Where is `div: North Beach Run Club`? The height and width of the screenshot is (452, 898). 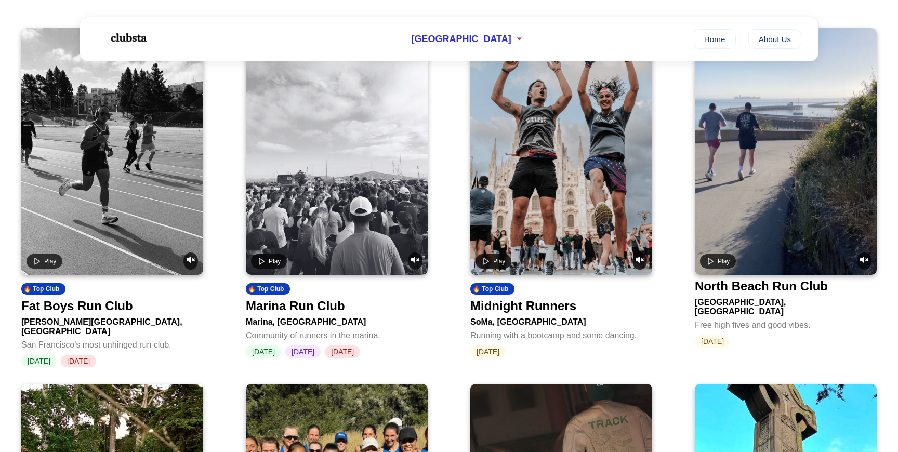 div: North Beach Run Club is located at coordinates (761, 286).